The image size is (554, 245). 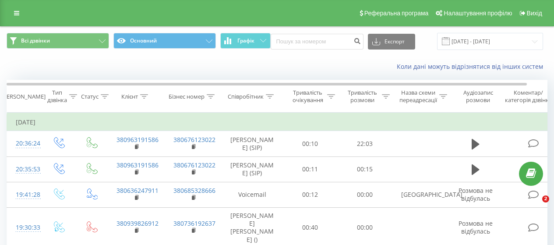 What do you see at coordinates (365, 169) in the screenshot?
I see `td: 00:15` at bounding box center [365, 169].